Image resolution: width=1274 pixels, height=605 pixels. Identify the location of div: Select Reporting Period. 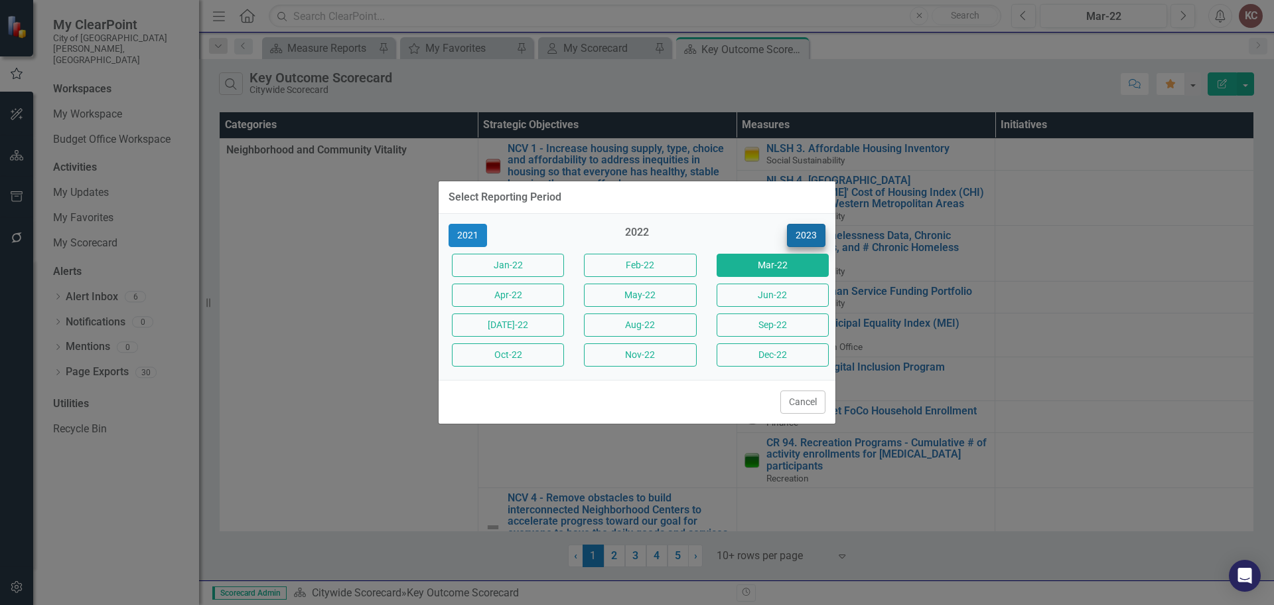
(505, 197).